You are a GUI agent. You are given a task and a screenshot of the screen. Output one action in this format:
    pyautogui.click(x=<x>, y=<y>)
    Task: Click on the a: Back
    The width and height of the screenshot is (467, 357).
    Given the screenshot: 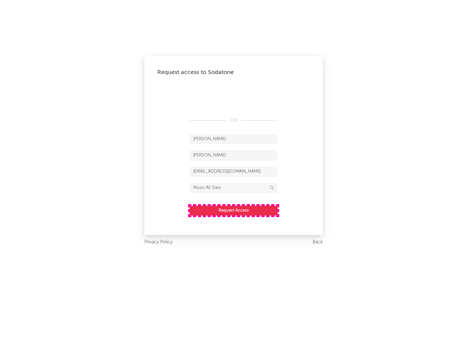 What is the action you would take?
    pyautogui.click(x=317, y=242)
    